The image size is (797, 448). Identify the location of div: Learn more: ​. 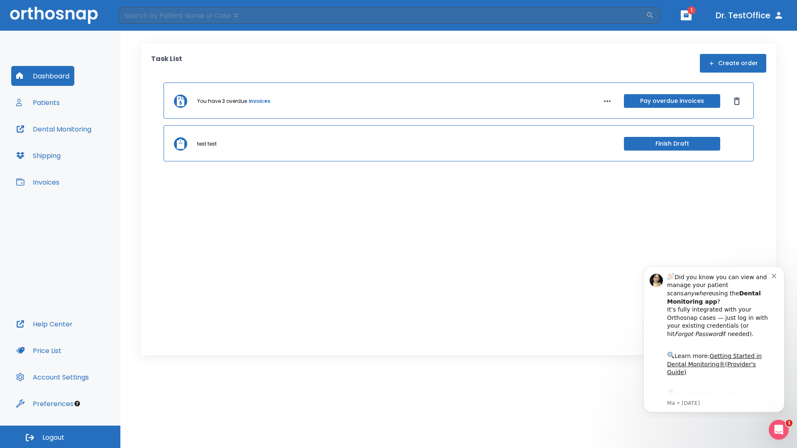
(88, 109).